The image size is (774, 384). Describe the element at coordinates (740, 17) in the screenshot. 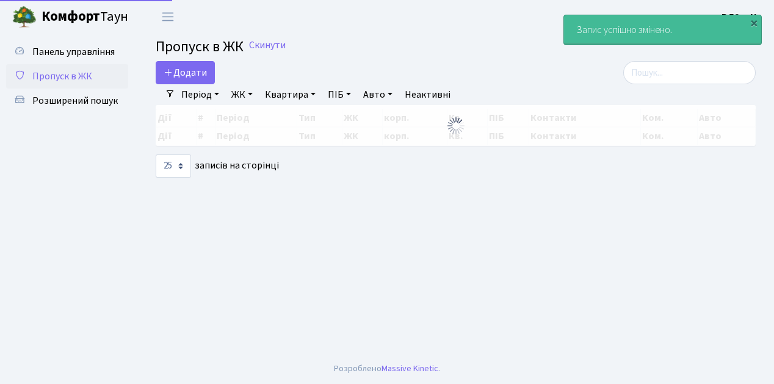

I see `a: ВЛ2 -. К.` at that location.